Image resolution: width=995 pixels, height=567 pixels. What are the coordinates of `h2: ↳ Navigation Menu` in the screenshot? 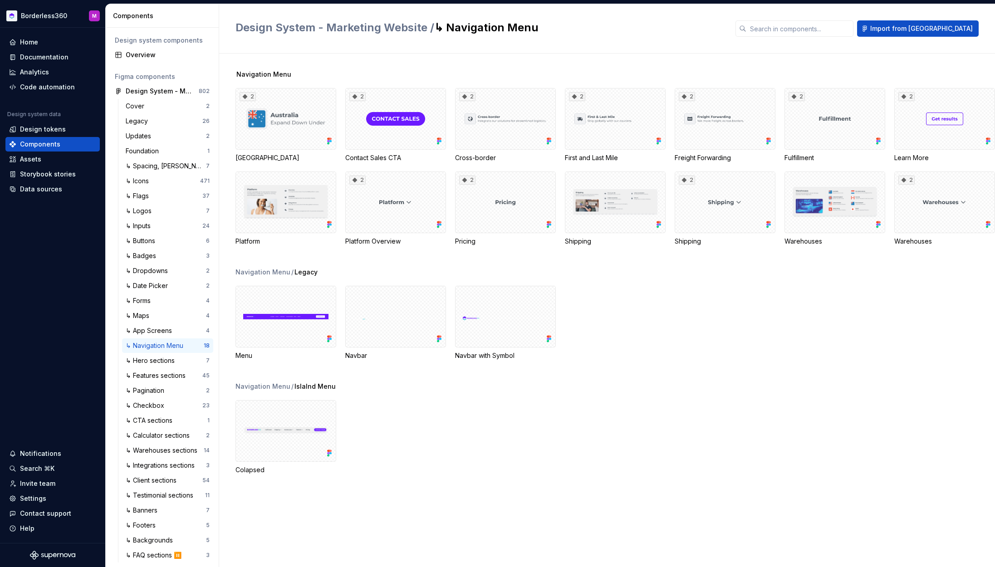 It's located at (480, 28).